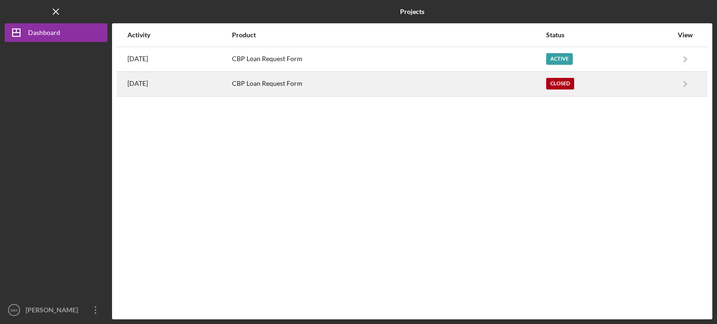  I want to click on div: Active, so click(559, 59).